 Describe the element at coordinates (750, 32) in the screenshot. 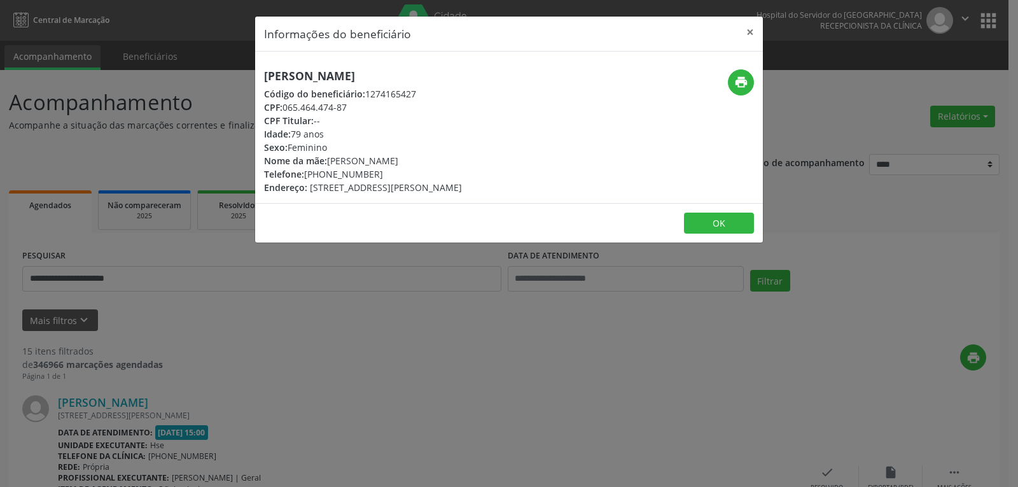

I see `button: Close` at that location.